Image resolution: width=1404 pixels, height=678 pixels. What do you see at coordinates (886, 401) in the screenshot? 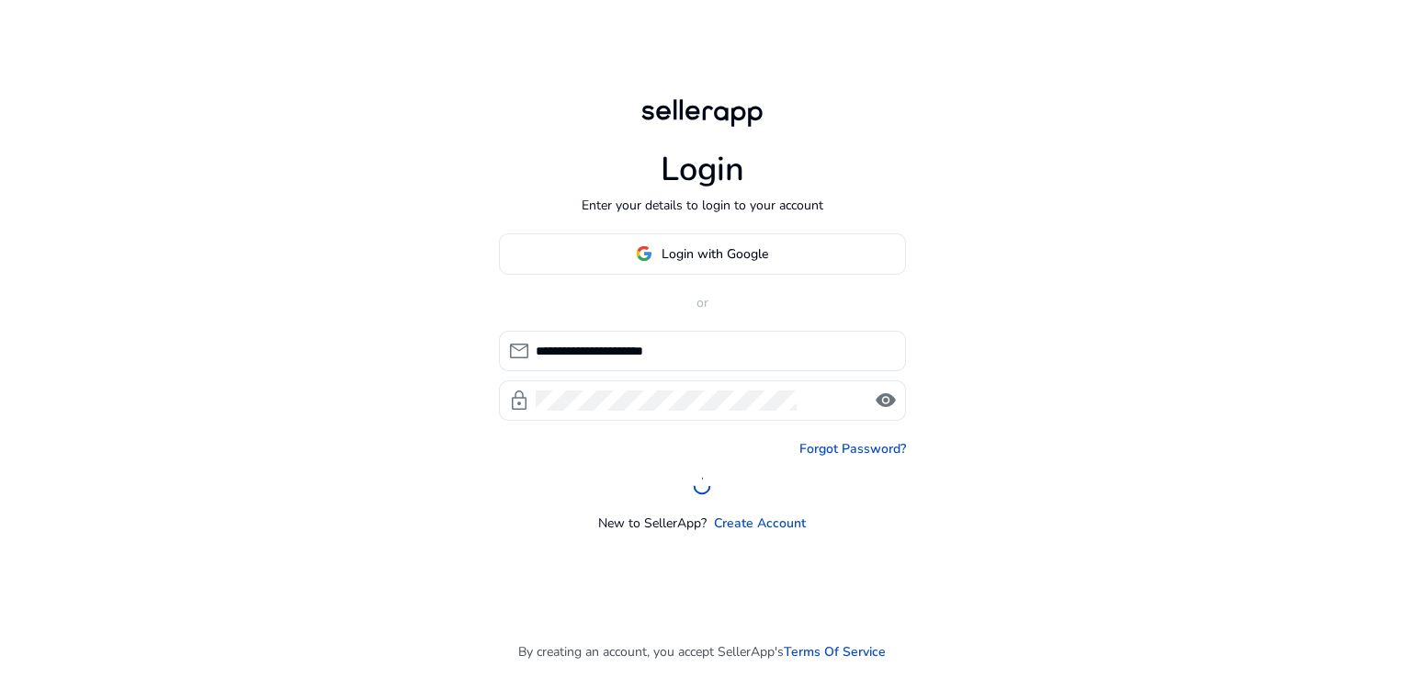
I see `span: visibility` at bounding box center [886, 401].